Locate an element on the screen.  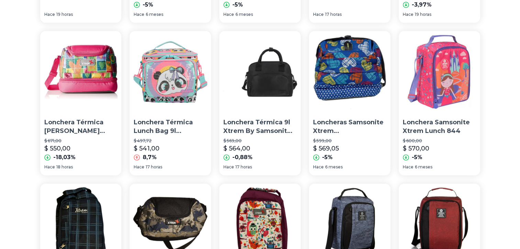
p: $ 570,00 is located at coordinates (416, 148).